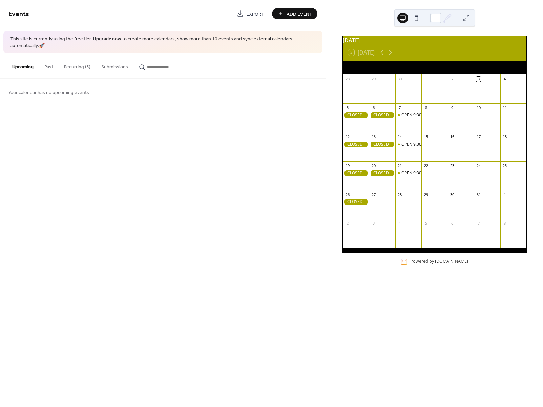  Describe the element at coordinates (426, 136) in the screenshot. I see `div: 15` at that location.